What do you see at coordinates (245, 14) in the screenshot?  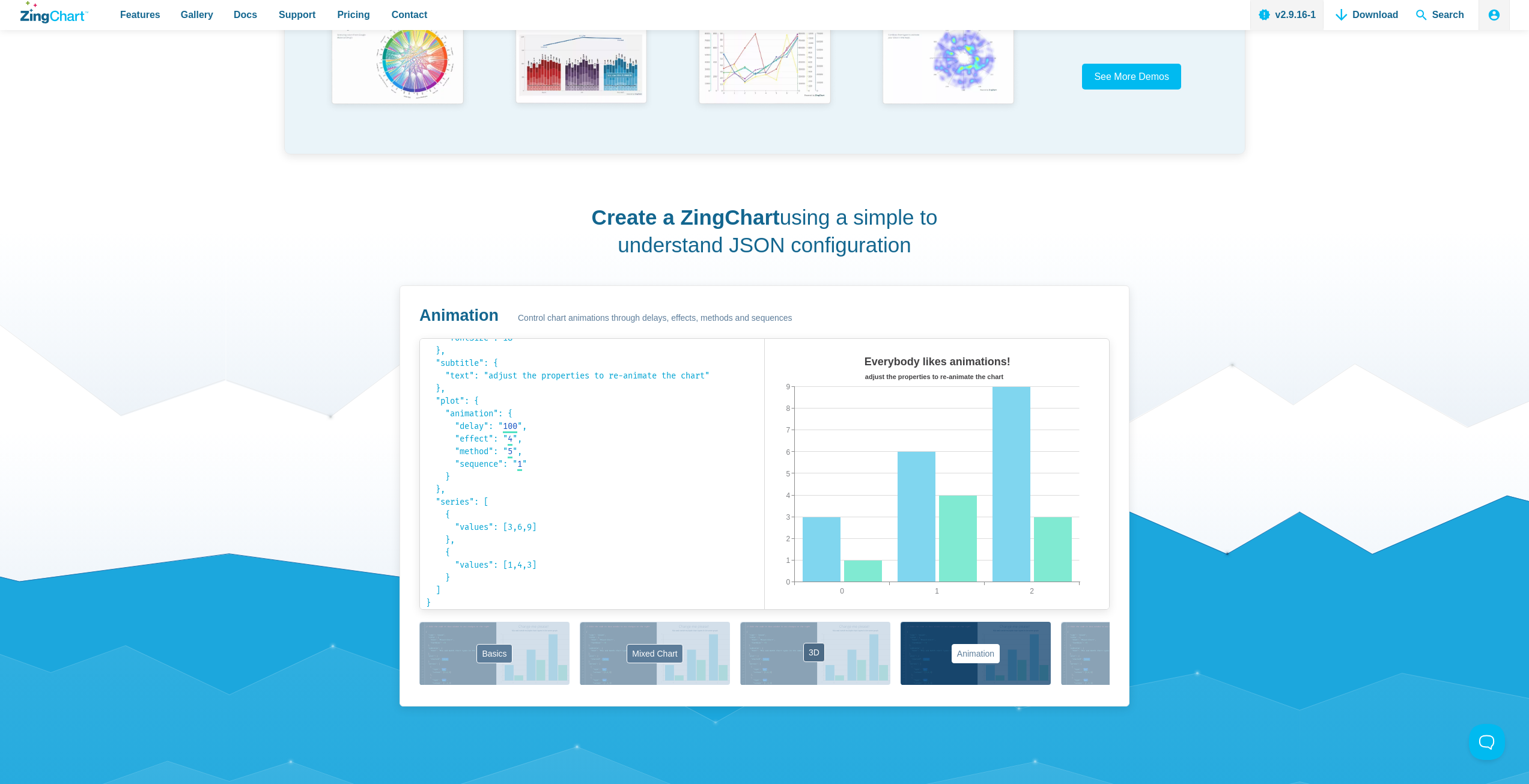 I see `span: Docs` at bounding box center [245, 14].